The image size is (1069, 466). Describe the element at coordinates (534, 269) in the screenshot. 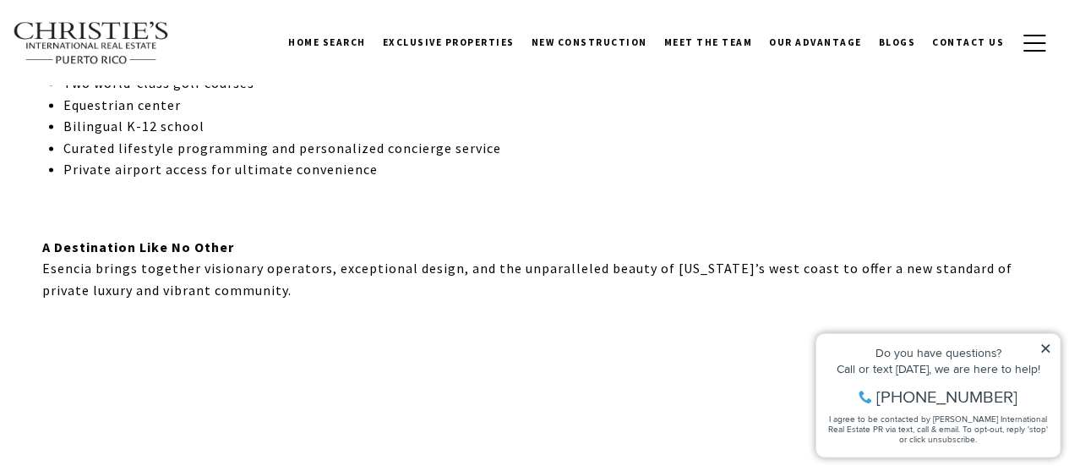

I see `p: Esencia brings together visionary operators, exceptional design, and the unparalleled beauty of [...` at that location.